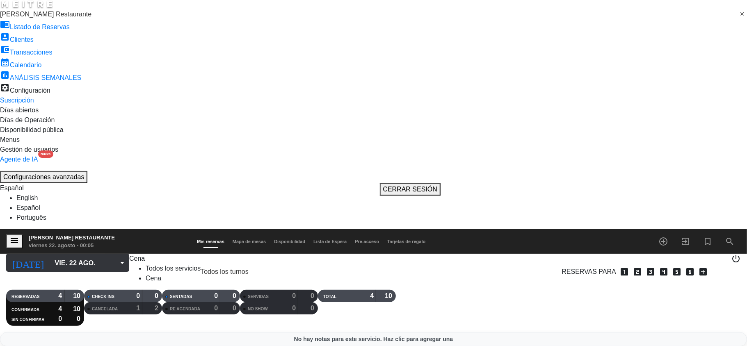 Image resolution: width=747 pixels, height=346 pixels. I want to click on span: pending_actions, so click(260, 272).